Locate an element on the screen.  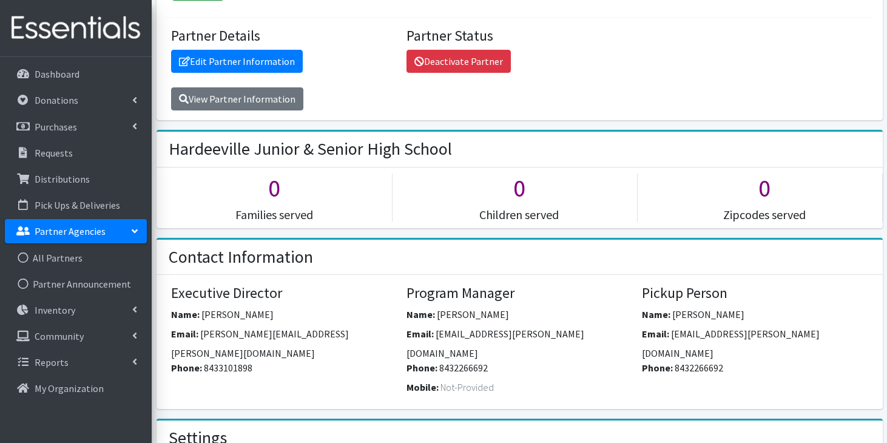
a: Edit Partner Information is located at coordinates (237, 61).